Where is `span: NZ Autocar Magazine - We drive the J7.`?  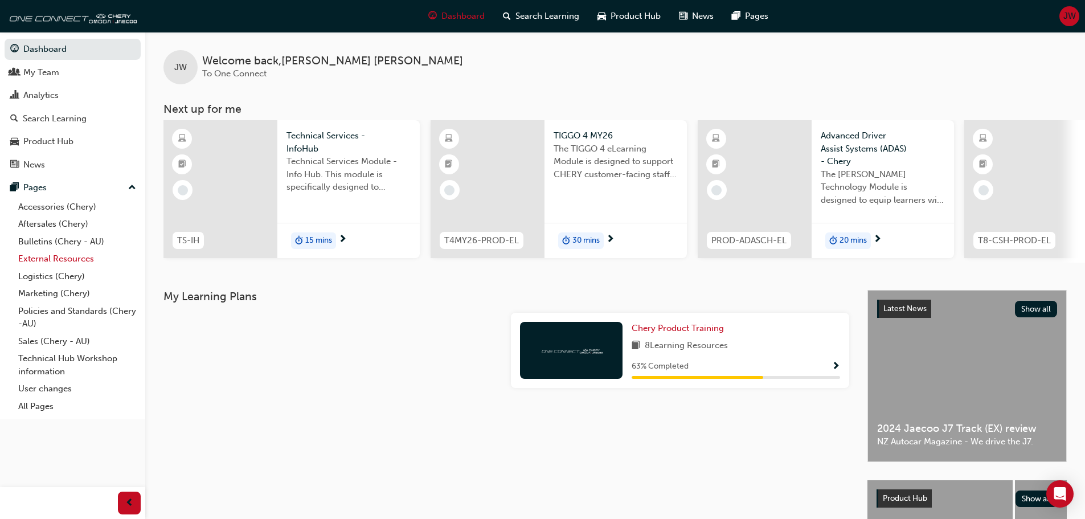 span: NZ Autocar Magazine - We drive the J7. is located at coordinates (967, 441).